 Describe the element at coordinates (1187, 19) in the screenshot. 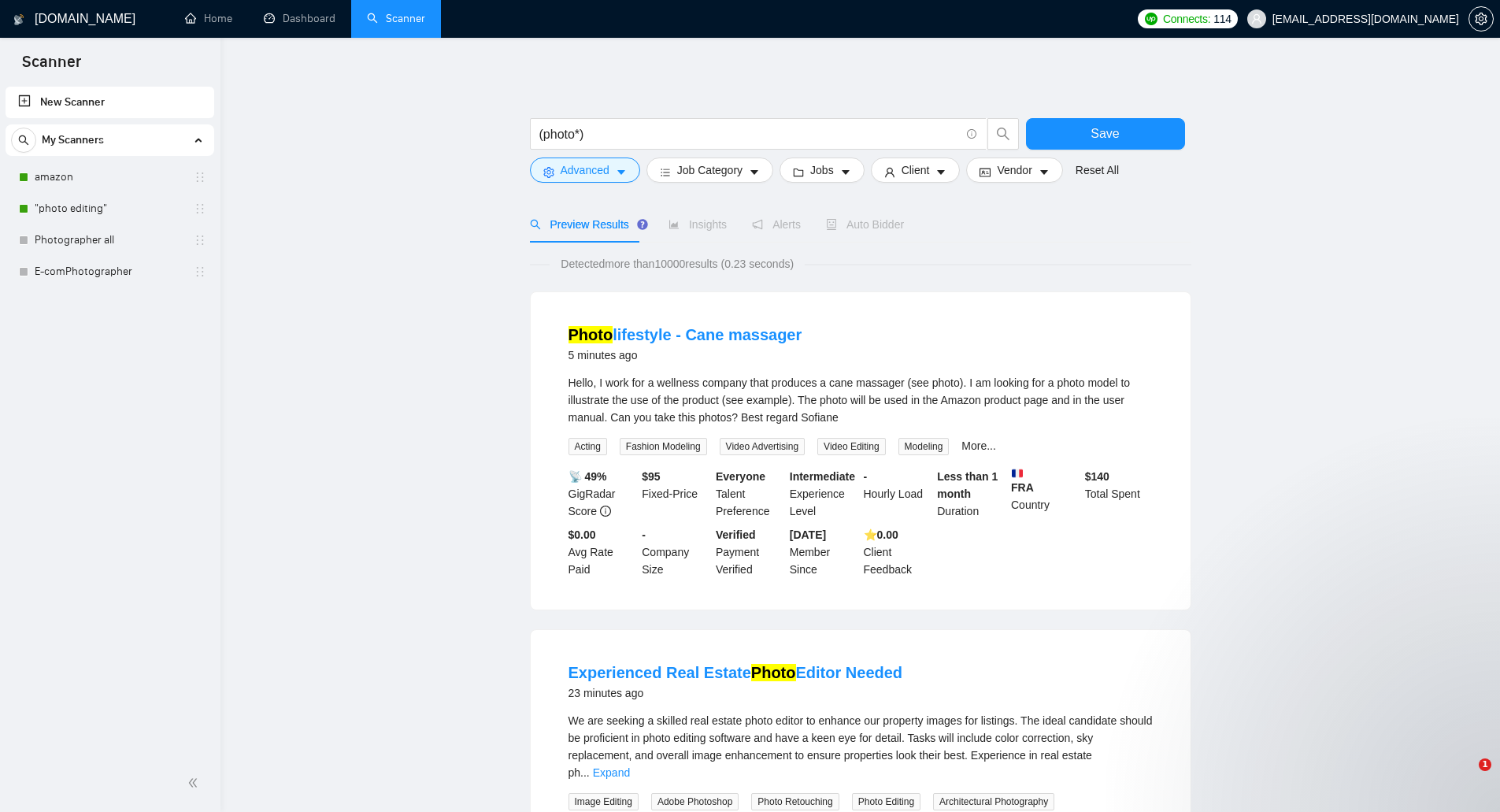

I see `span: Connects:` at that location.